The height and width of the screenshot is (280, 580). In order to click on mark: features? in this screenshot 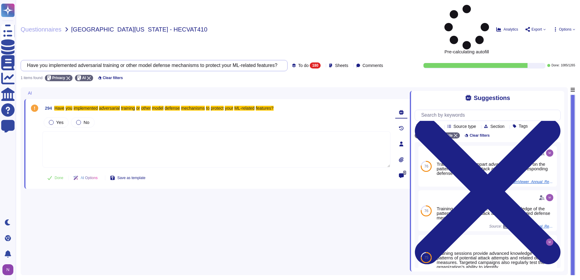, I will do `click(265, 108)`.